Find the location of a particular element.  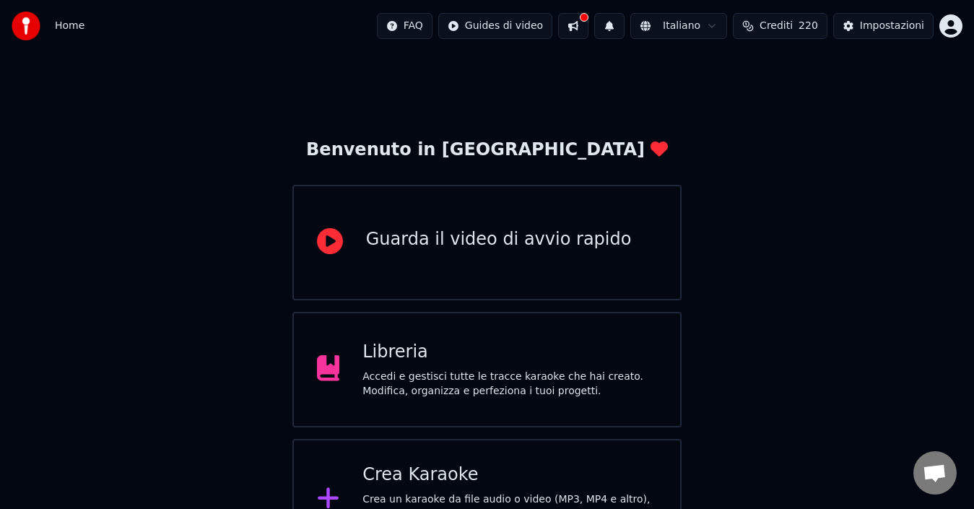

div: Impostazioni is located at coordinates (892, 26).